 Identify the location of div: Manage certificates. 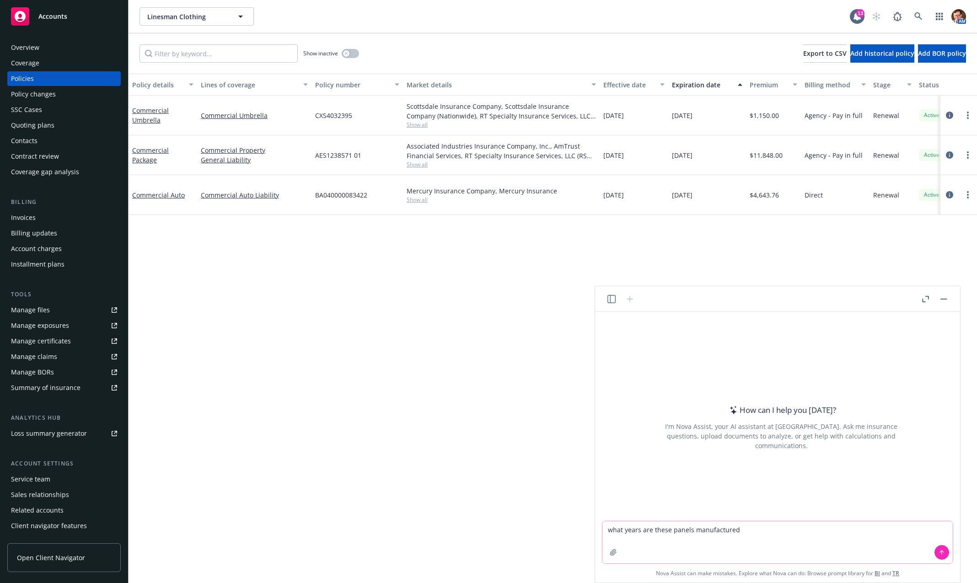
(41, 341).